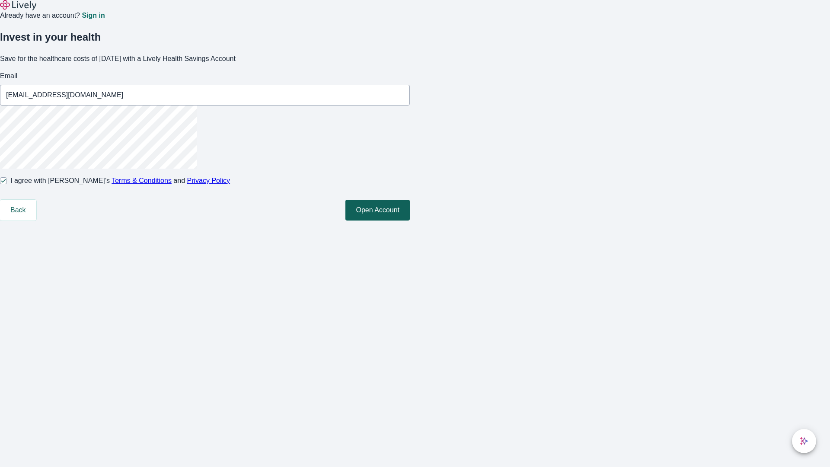 The width and height of the screenshot is (830, 467). What do you see at coordinates (93, 16) in the screenshot?
I see `a: Sign in` at bounding box center [93, 16].